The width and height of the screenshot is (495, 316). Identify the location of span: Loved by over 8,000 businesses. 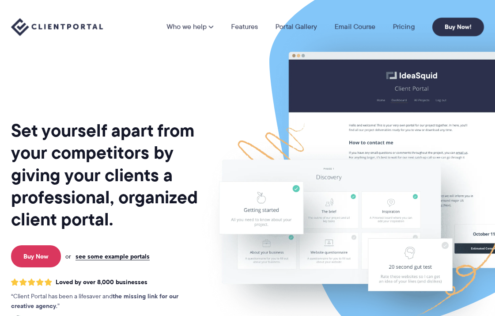
(102, 282).